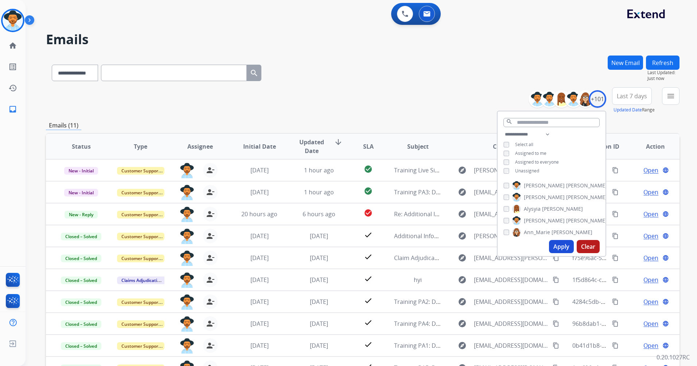 This screenshot has width=697, height=366. I want to click on span: 4284c5db-d7d3-4cec-b849-4d41c082ec9a, so click(629, 301).